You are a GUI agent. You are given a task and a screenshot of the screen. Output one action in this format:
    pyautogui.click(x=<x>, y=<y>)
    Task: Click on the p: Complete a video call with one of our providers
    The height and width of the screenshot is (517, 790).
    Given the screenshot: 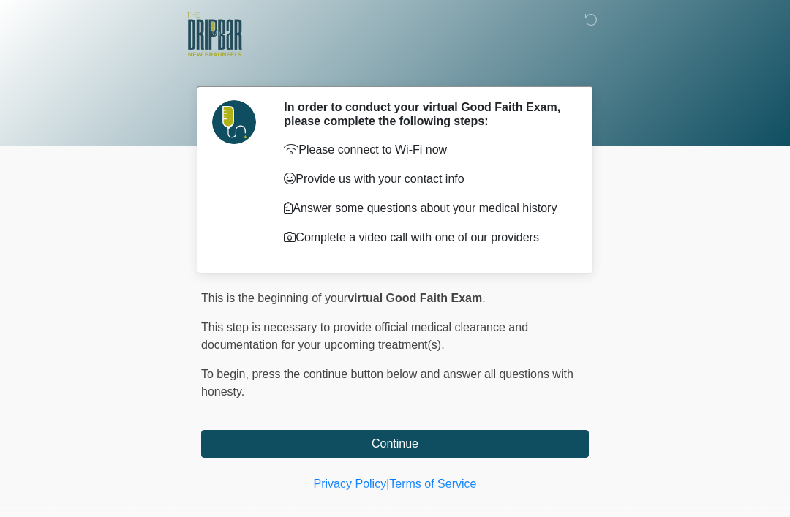 What is the action you would take?
    pyautogui.click(x=425, y=238)
    